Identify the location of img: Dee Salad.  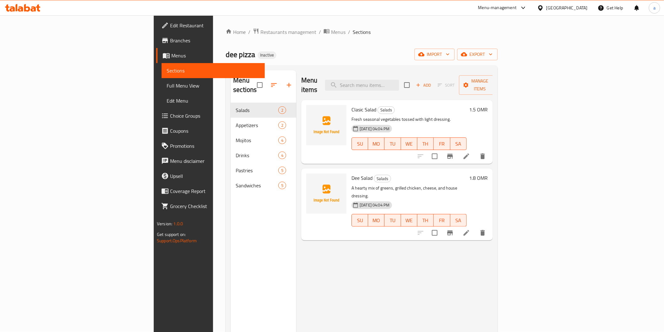
(326, 194).